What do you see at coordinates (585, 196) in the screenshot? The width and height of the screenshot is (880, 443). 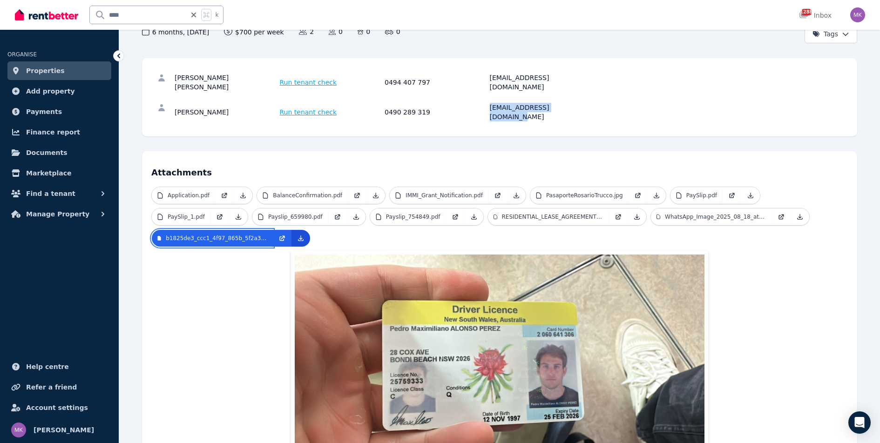 I see `p: PasaporteRosarioTrucco.jpg` at bounding box center [585, 196].